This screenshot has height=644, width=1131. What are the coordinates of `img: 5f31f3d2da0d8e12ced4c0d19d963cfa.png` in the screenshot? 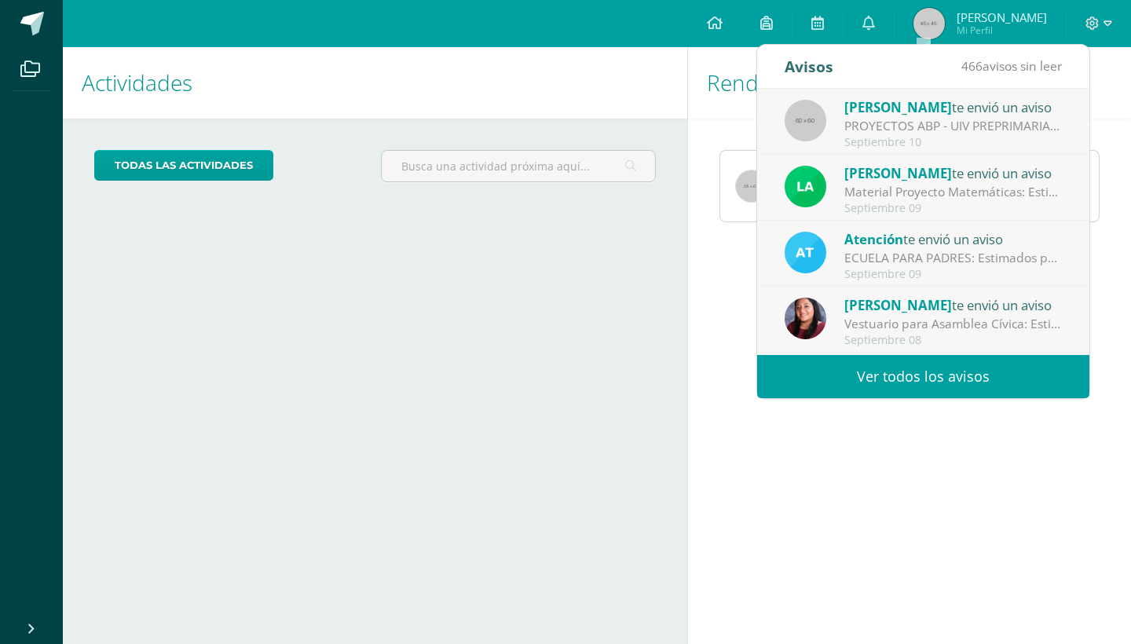 It's located at (805, 318).